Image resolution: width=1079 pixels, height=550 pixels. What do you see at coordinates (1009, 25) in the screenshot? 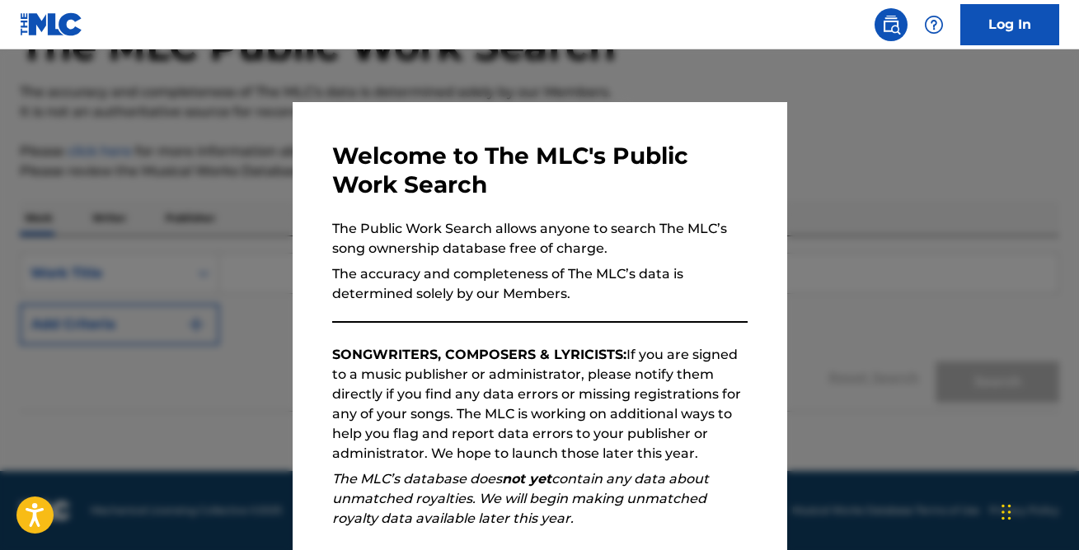
I see `a: Log In` at bounding box center [1009, 25].